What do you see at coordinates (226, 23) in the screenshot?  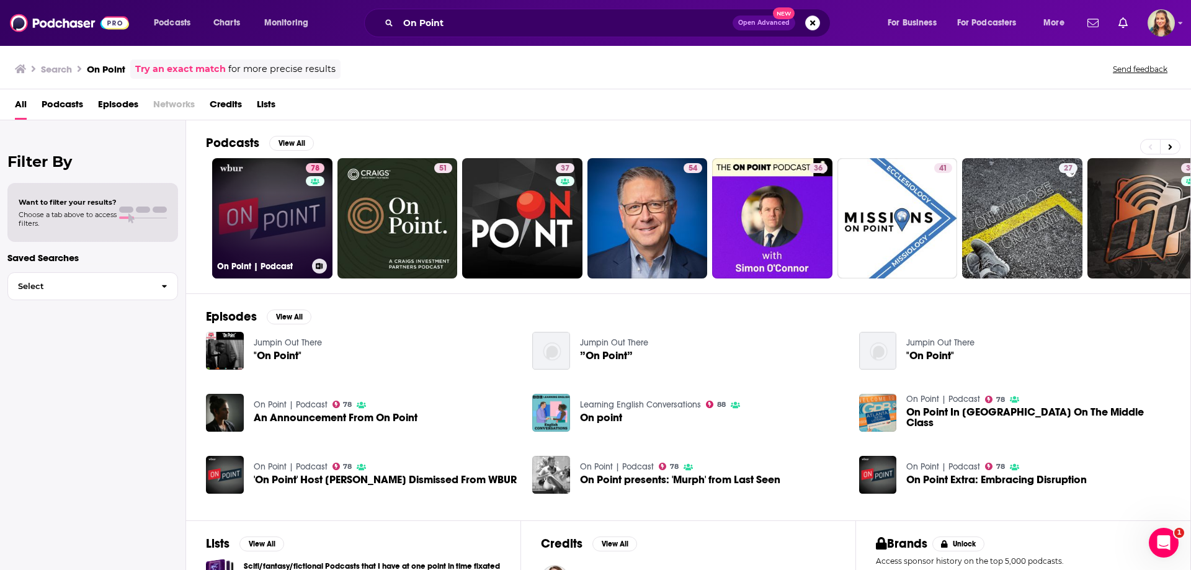 I see `a: Charts` at bounding box center [226, 23].